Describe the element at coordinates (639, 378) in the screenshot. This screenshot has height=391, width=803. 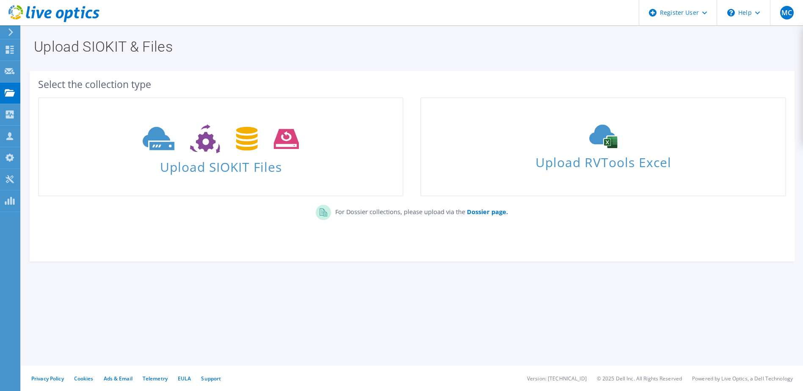
I see `li: © 2025 Dell Inc. All Rights Reserved` at that location.